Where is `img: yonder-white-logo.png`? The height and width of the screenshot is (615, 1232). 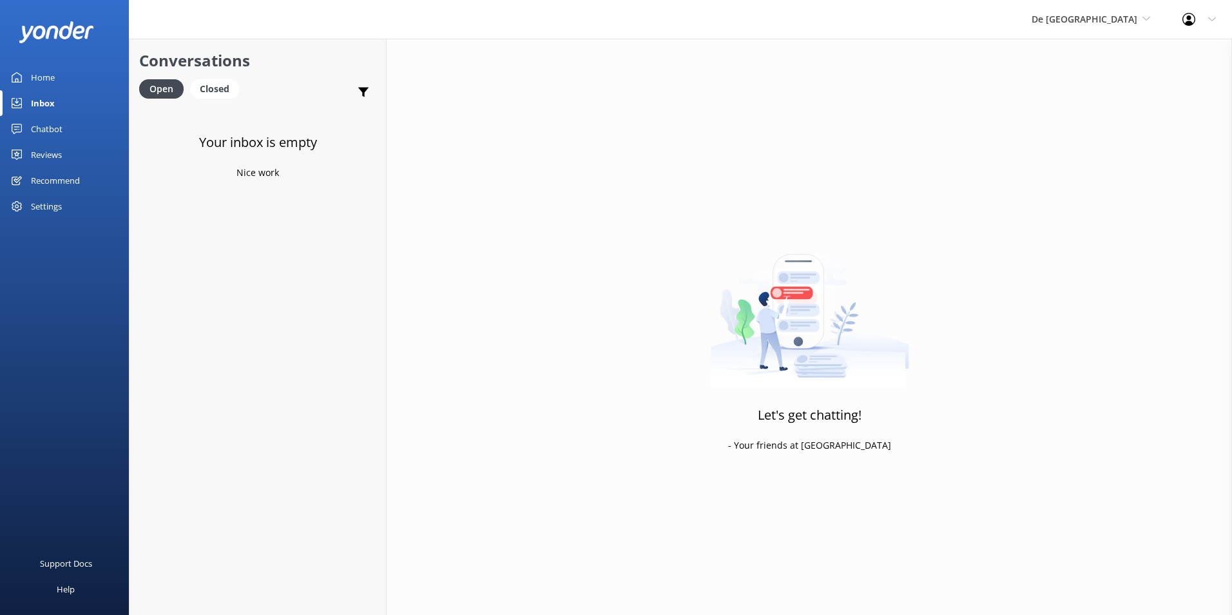 img: yonder-white-logo.png is located at coordinates (56, 32).